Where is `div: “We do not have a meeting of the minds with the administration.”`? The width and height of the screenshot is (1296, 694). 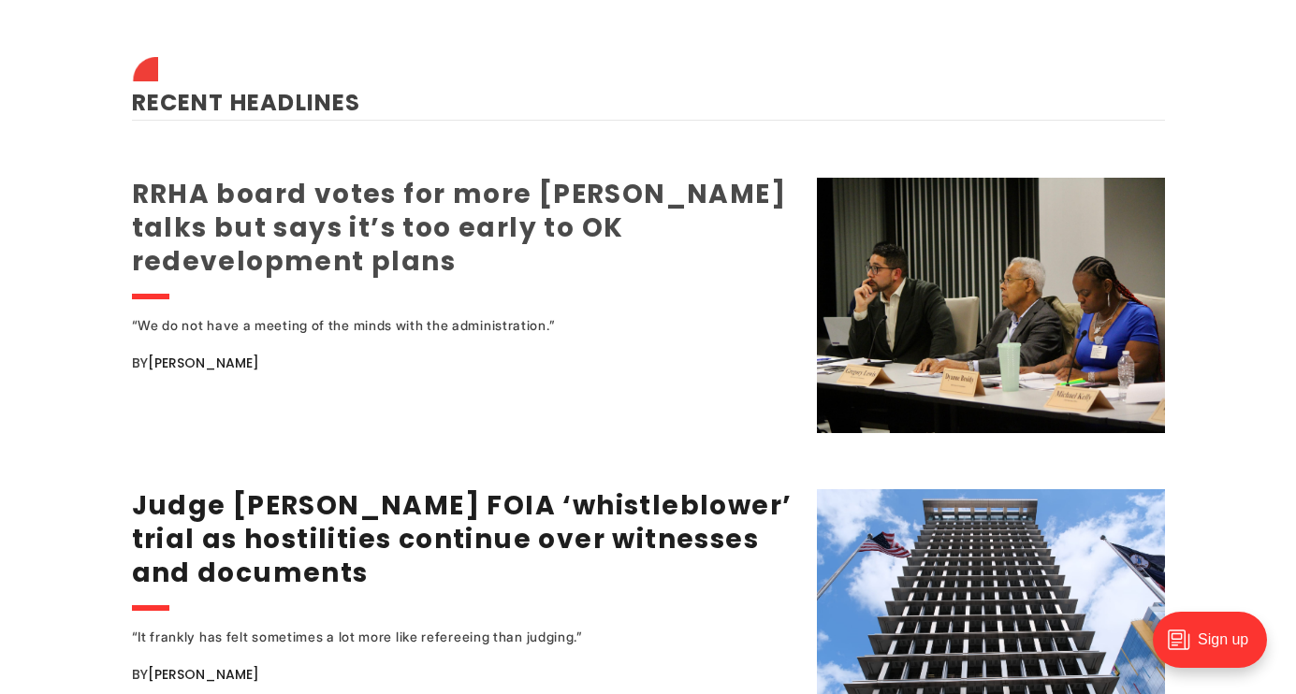 div: “We do not have a meeting of the minds with the administration.” is located at coordinates (436, 326).